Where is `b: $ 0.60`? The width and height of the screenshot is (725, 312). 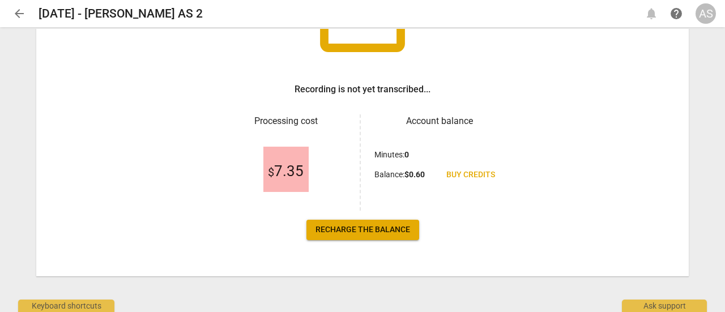
b: $ 0.60 is located at coordinates (415, 174).